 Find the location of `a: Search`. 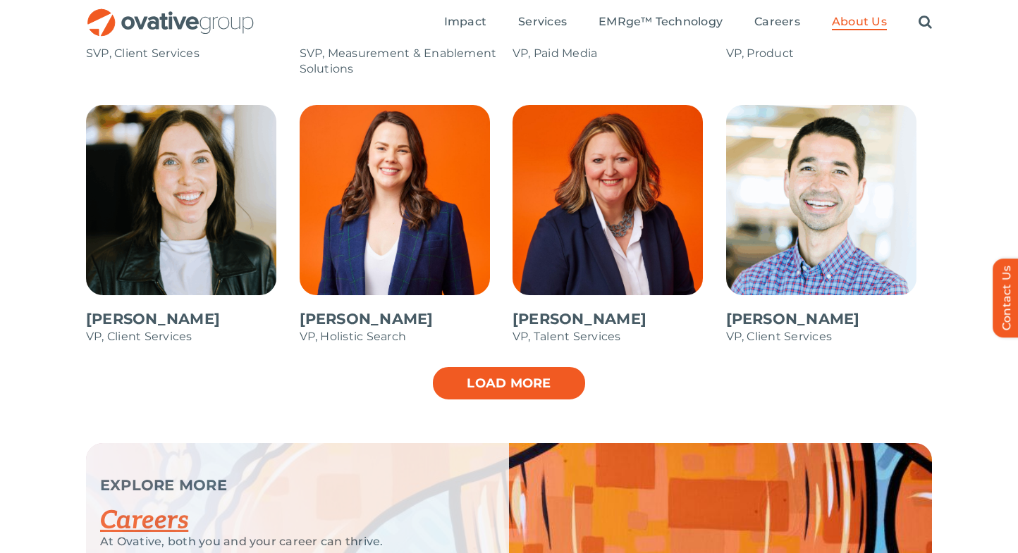

a: Search is located at coordinates (925, 23).